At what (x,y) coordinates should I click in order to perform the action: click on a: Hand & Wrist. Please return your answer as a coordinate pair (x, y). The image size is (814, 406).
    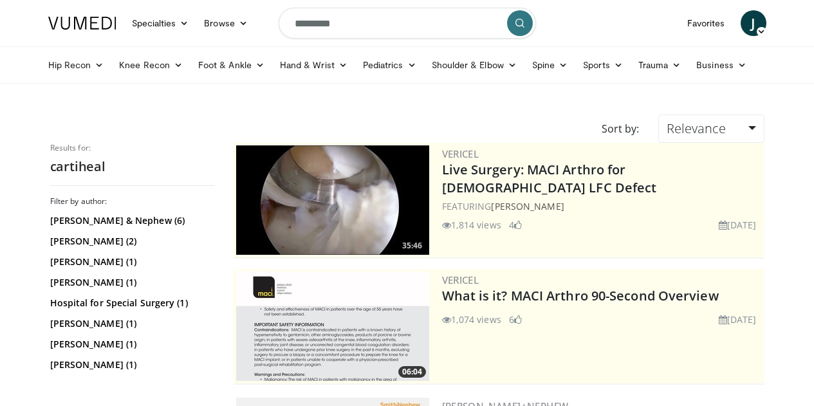
    Looking at the image, I should click on (314, 65).